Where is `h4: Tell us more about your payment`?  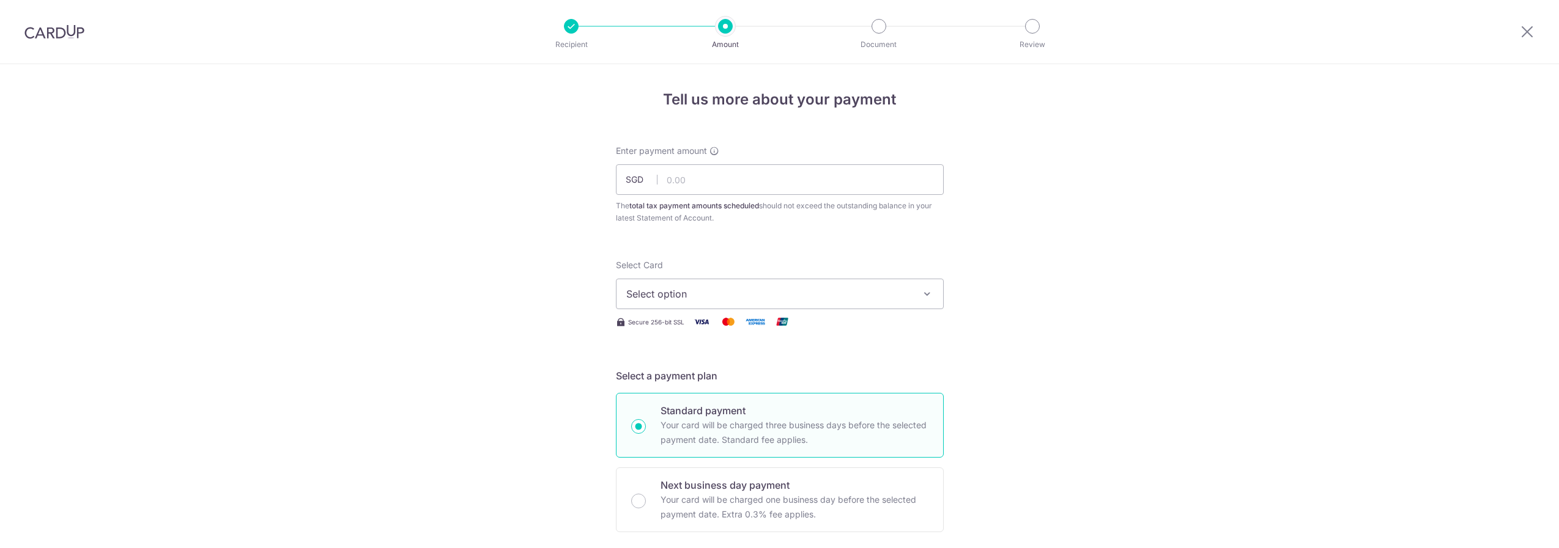
h4: Tell us more about your payment is located at coordinates (780, 100).